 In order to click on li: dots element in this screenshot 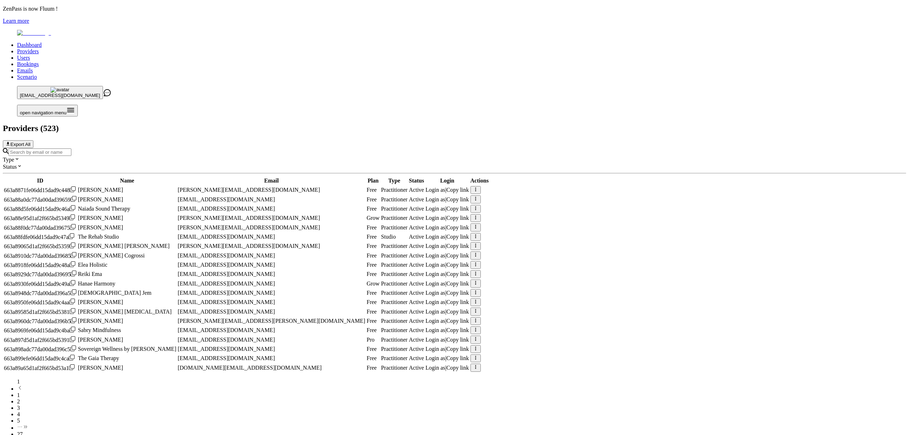, I will do `click(462, 427)`.